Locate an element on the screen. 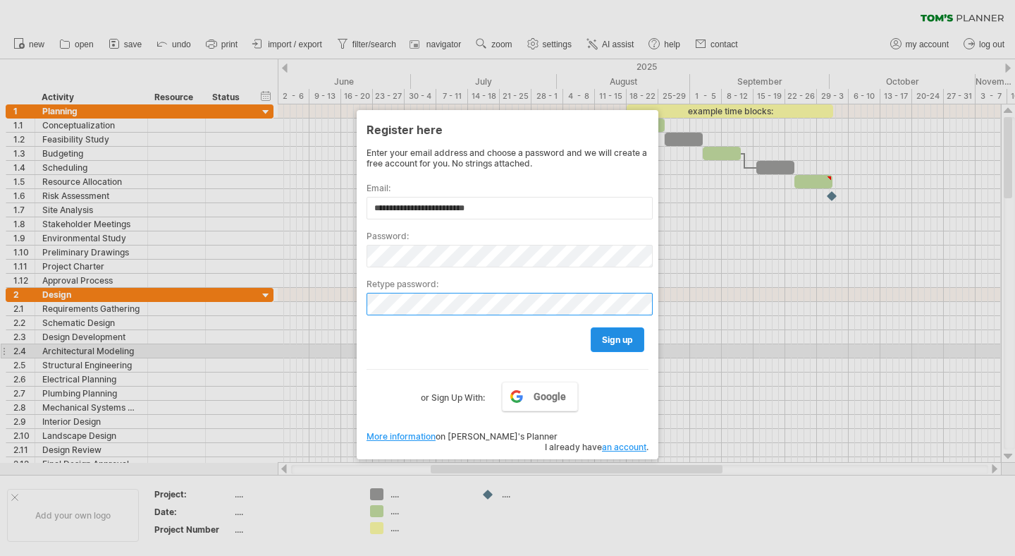 The width and height of the screenshot is (1015, 556). label: Email: is located at coordinates (508, 188).